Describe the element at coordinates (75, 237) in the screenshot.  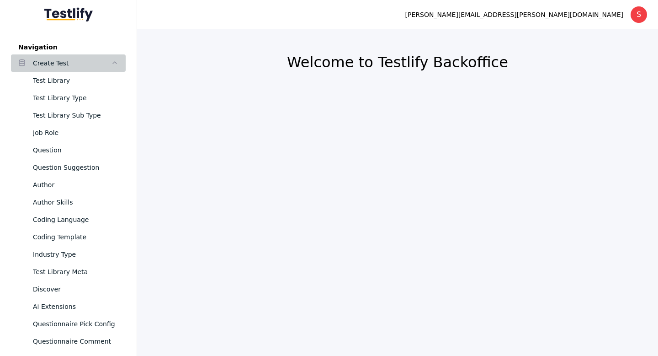
I see `div: Coding Template` at that location.